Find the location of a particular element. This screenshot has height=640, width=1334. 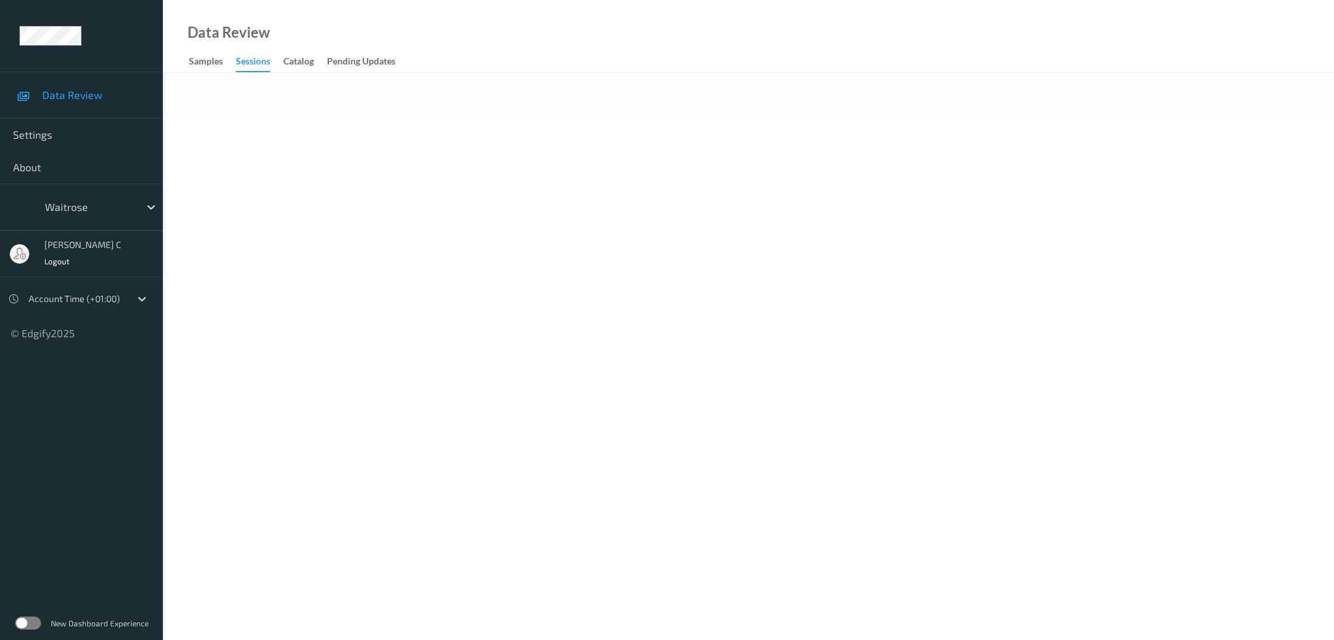

a: Catalog is located at coordinates (305, 62).